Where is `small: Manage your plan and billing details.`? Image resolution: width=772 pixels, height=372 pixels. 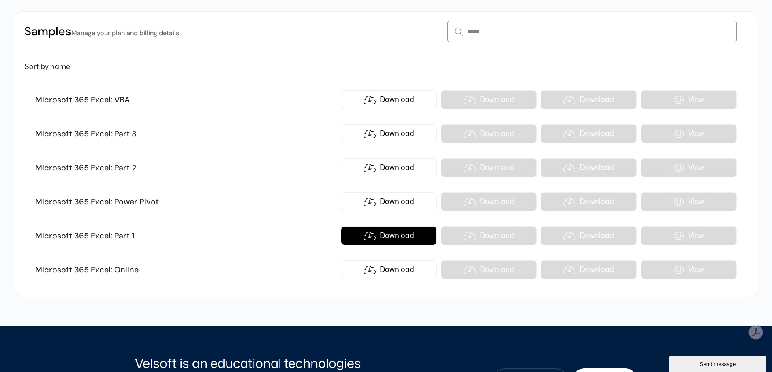
small: Manage your plan and billing details. is located at coordinates (126, 33).